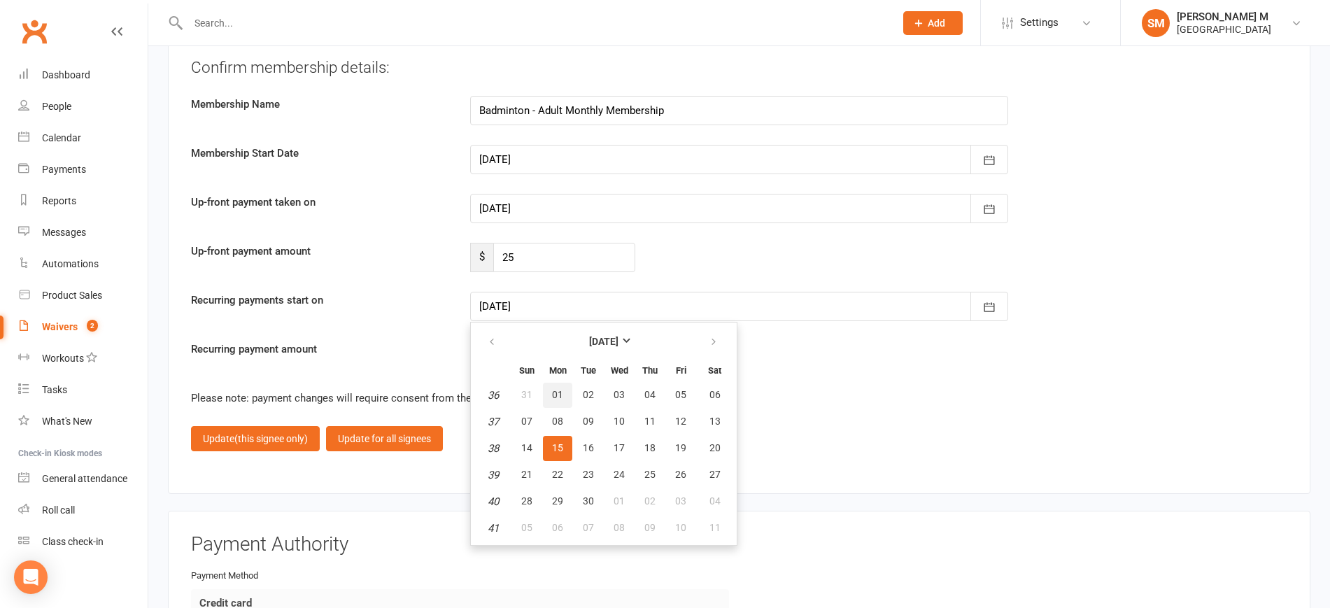 The image size is (1330, 608). Describe the element at coordinates (715, 448) in the screenshot. I see `span: 20` at that location.